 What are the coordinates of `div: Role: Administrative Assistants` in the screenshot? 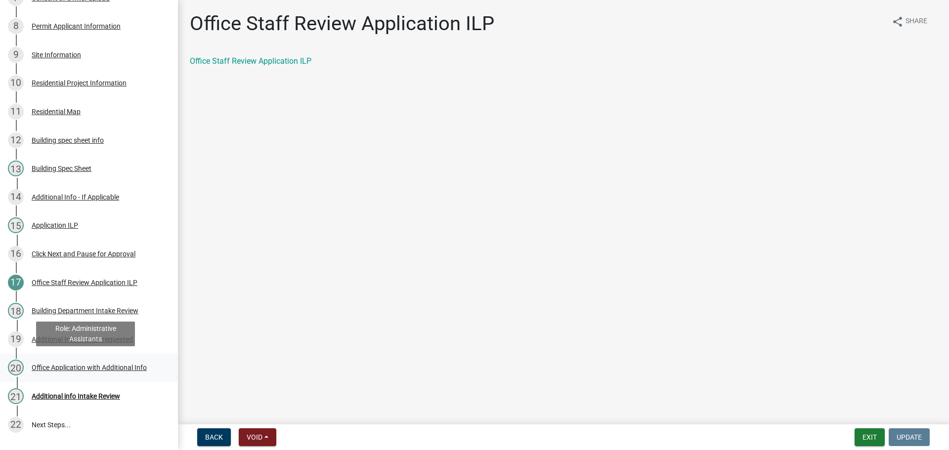 It's located at (86, 334).